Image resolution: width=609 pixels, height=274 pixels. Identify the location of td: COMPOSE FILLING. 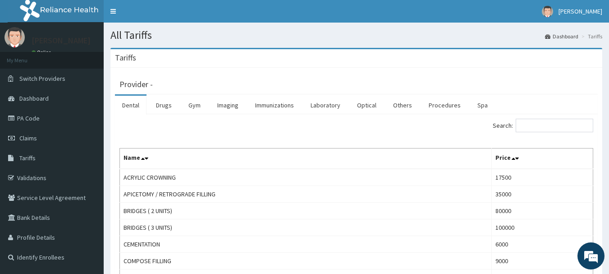
(306, 261).